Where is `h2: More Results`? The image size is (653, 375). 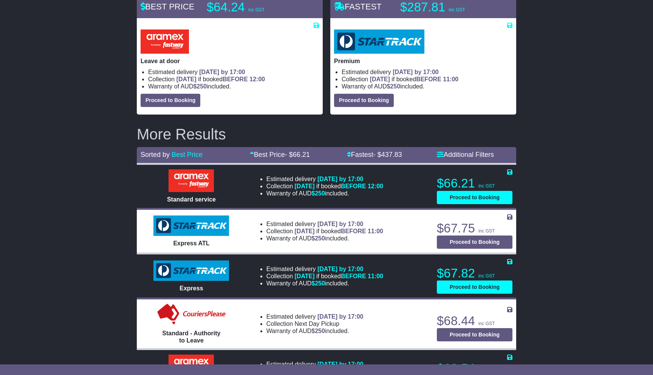 h2: More Results is located at coordinates (327, 134).